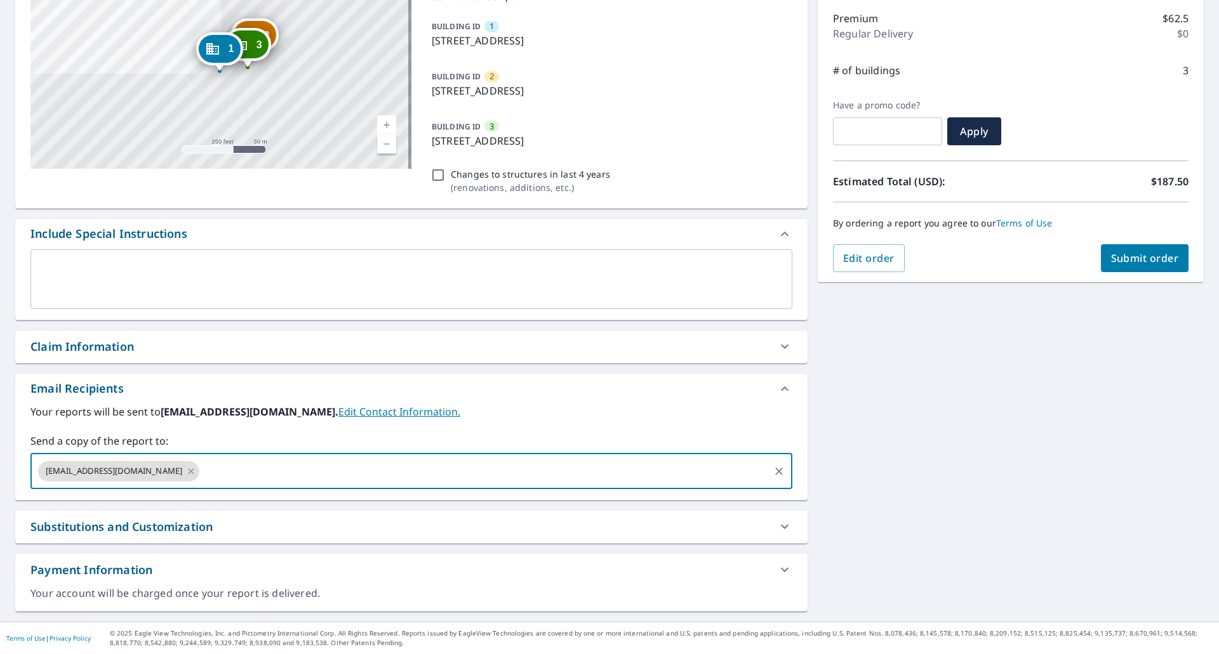 The image size is (1219, 654). Describe the element at coordinates (411, 593) in the screenshot. I see `div: Your account will be charged once your report is delivered.` at that location.